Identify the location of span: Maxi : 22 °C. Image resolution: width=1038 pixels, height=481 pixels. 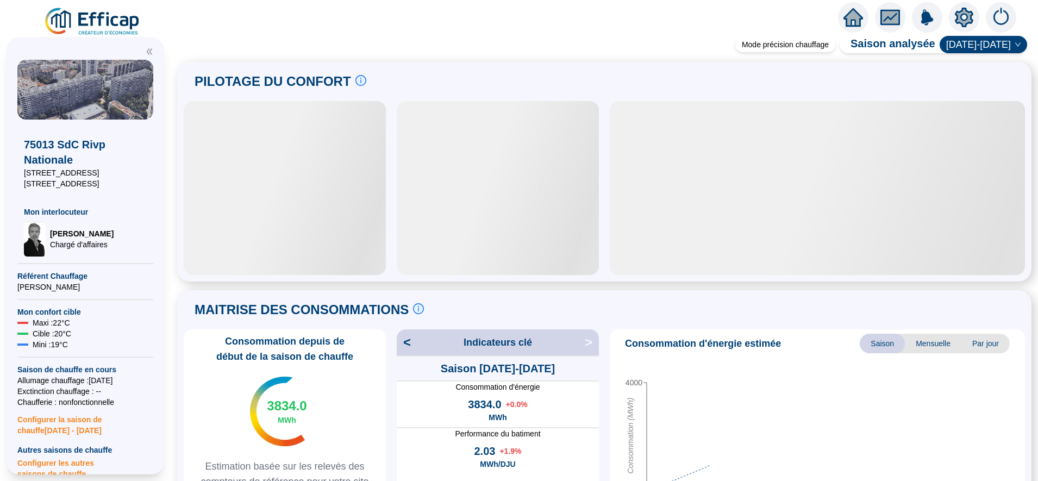
(51, 323).